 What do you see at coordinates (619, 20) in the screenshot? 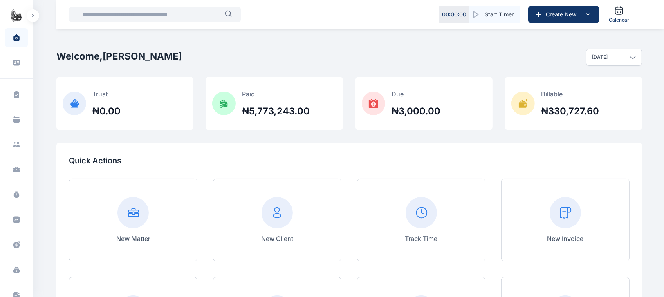
I see `span: Calendar` at bounding box center [619, 20].